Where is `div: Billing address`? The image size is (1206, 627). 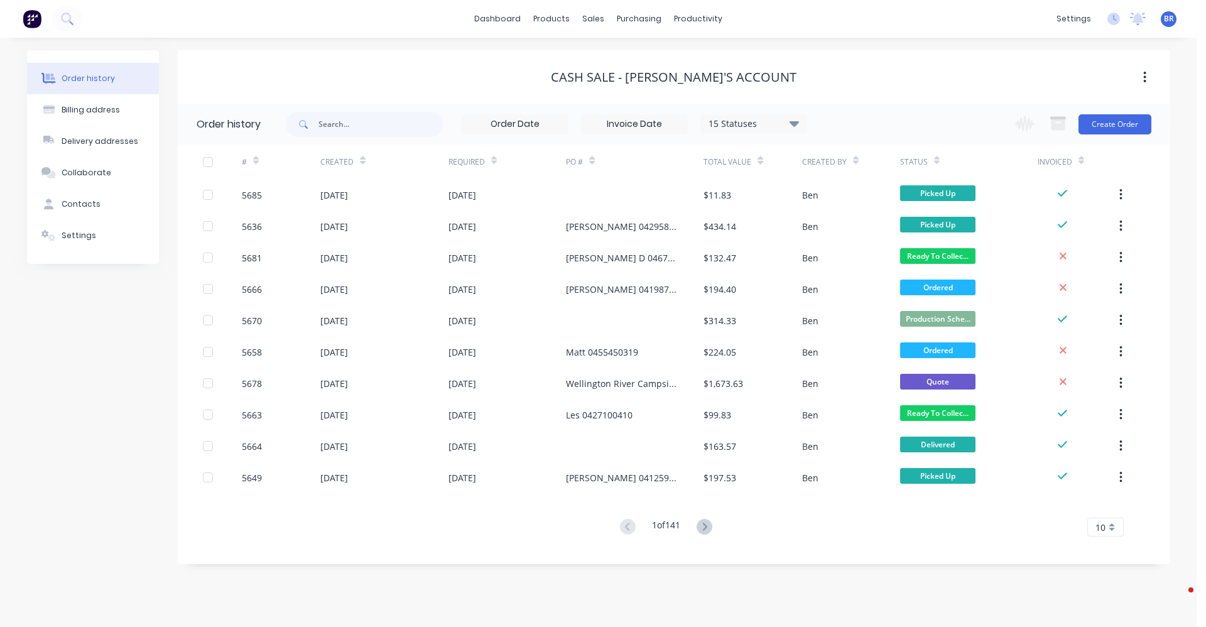
div: Billing address is located at coordinates (90, 110).